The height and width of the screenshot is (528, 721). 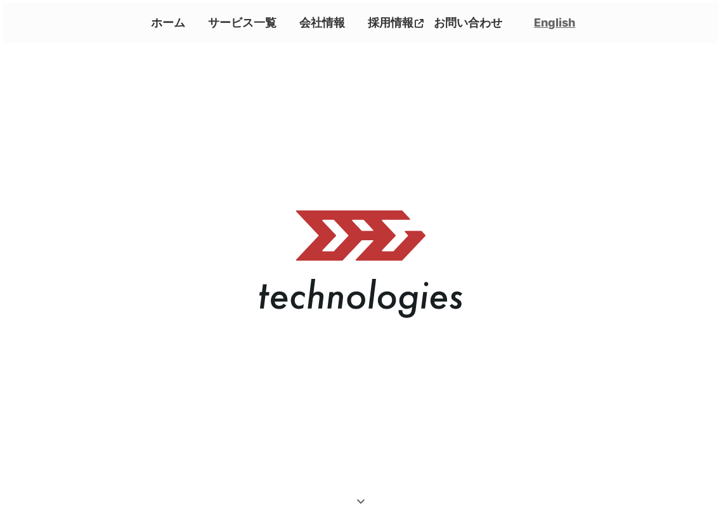 I want to click on a: ホーム, so click(x=168, y=22).